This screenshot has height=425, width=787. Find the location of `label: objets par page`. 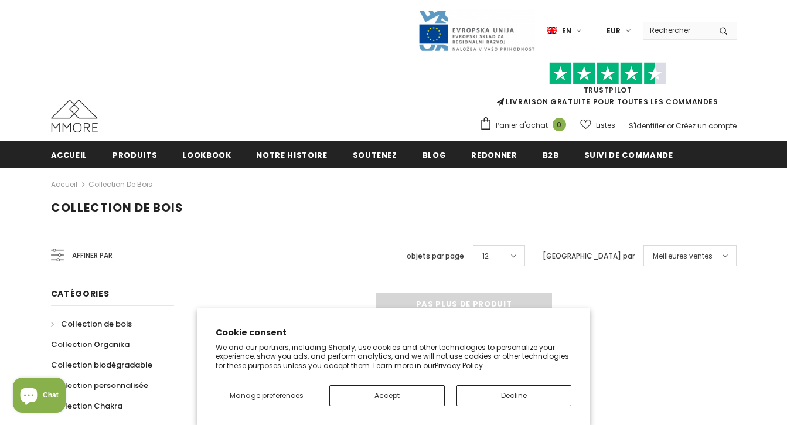

label: objets par page is located at coordinates (436, 256).